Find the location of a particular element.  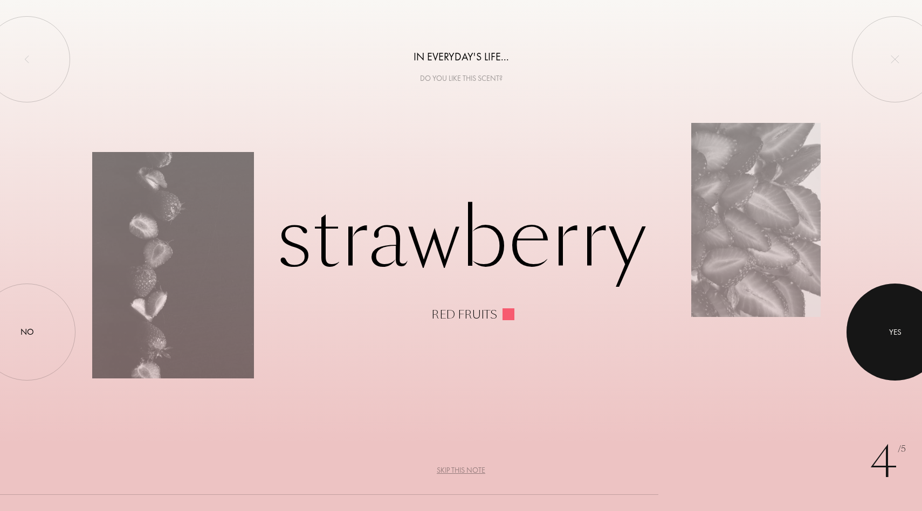

div: Strawberry is located at coordinates (461, 256).